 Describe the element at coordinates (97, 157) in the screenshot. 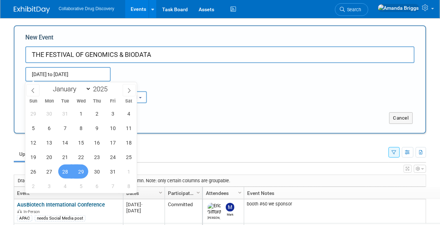

I see `span: January 23, 2025` at that location.